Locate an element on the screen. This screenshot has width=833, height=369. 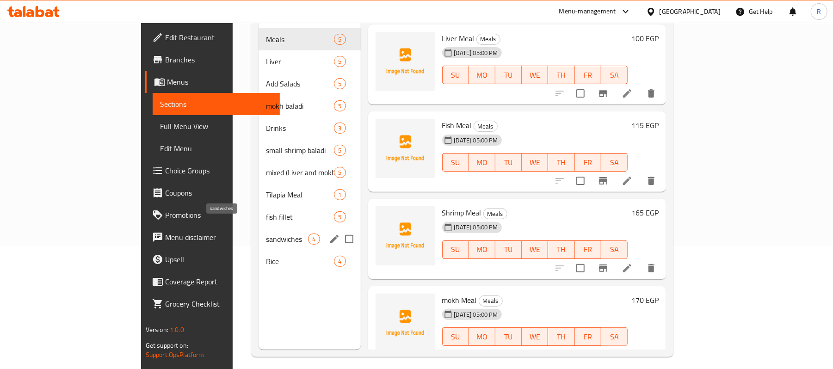
button: Branch-specific-item is located at coordinates (603, 355).